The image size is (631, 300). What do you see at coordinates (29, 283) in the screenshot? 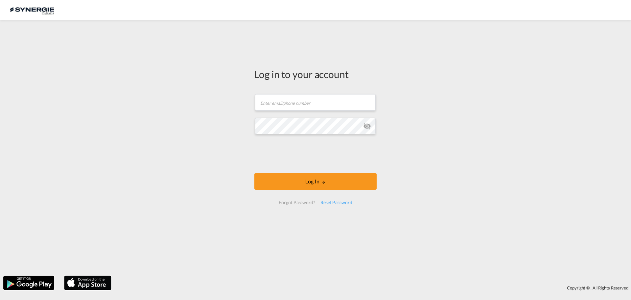
I see `img: google.png` at bounding box center [29, 283].